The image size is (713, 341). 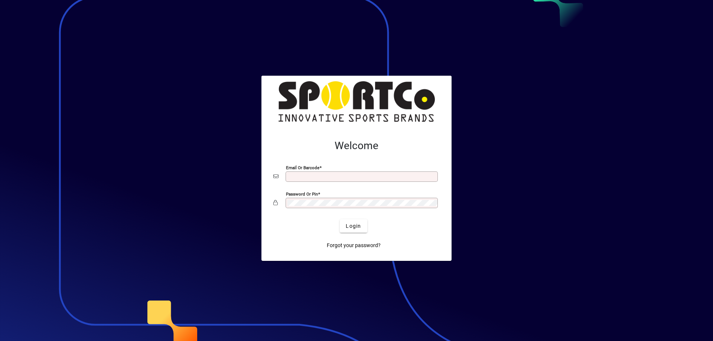 I want to click on h2: Welcome, so click(x=357, y=146).